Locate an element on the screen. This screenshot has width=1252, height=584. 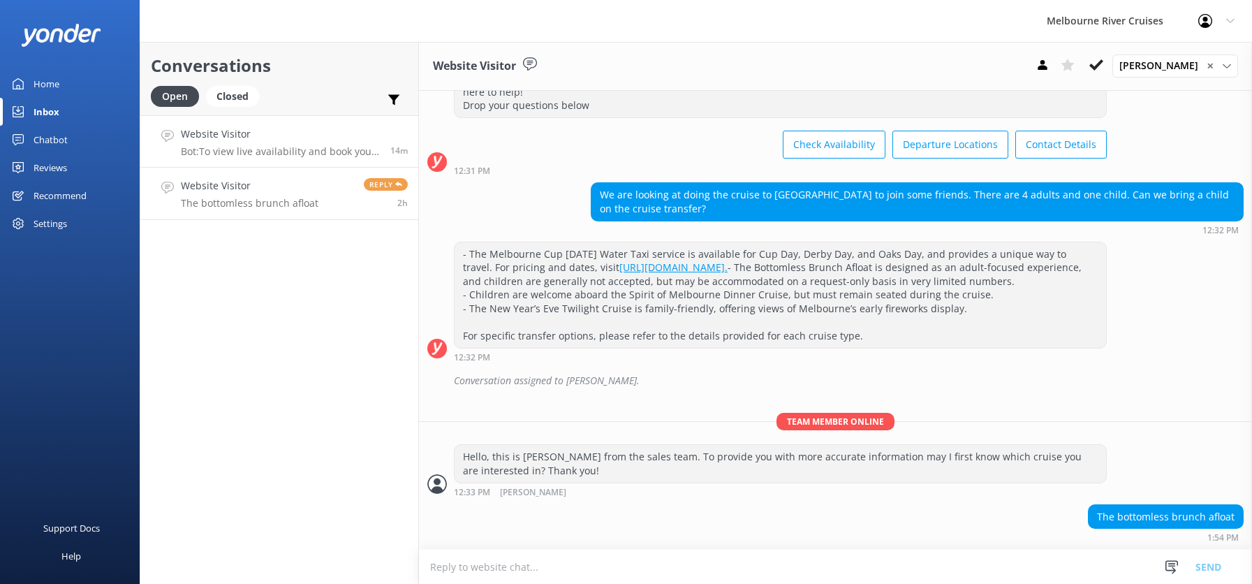
button: Contact Details is located at coordinates (1061, 145).